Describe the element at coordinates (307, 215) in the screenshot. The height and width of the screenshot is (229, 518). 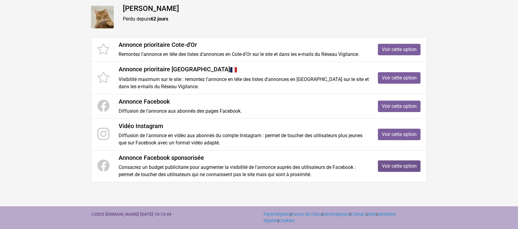
I see `a: Races de chats` at that location.